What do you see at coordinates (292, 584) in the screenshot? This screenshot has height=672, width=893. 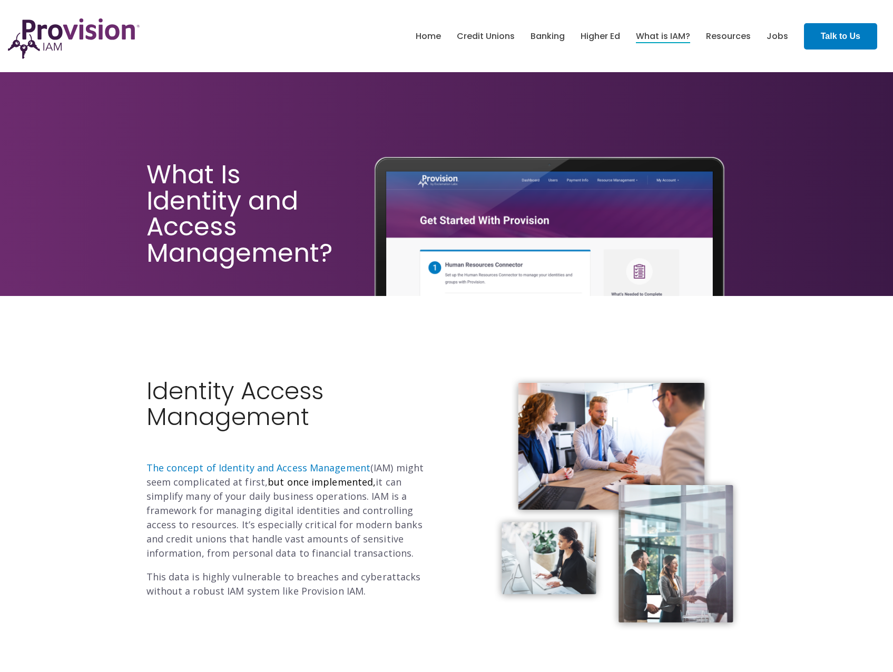 I see `p: This data is highly vulnerable to breaches and cyberattacks without a robust IAM system like Prov...` at bounding box center [292, 584].